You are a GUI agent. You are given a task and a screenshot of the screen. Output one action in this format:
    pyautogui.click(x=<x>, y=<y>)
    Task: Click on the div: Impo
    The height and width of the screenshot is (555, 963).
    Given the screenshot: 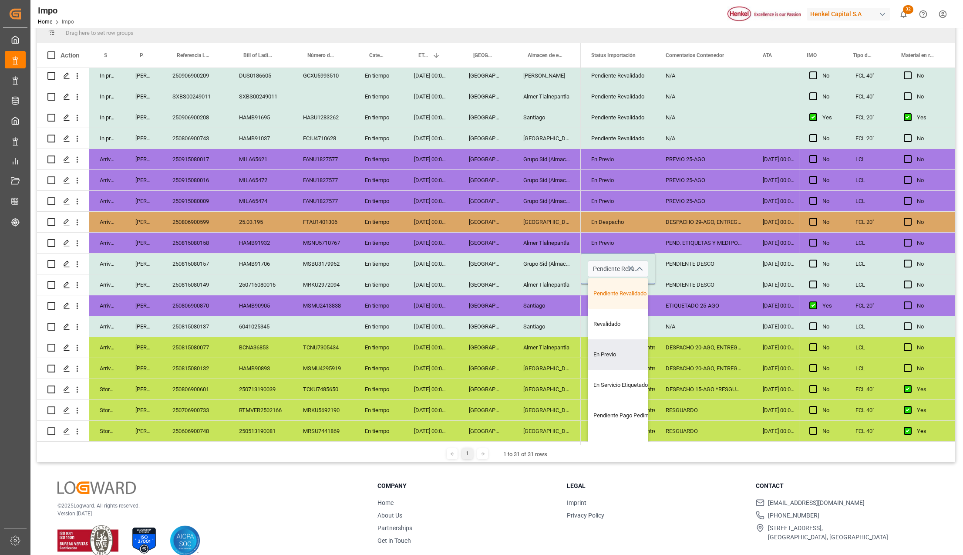 What is the action you would take?
    pyautogui.click(x=56, y=10)
    